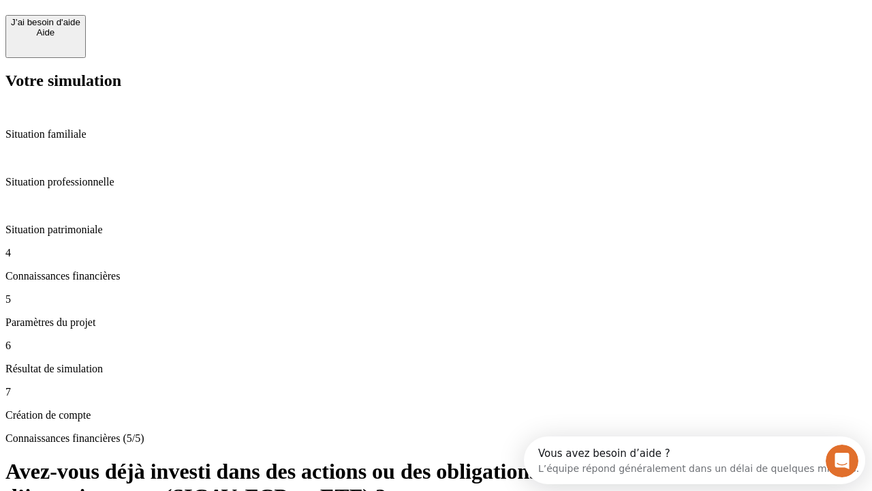 The width and height of the screenshot is (872, 491). Describe the element at coordinates (436, 438) in the screenshot. I see `p: Connaissances financières (5/5)` at that location.